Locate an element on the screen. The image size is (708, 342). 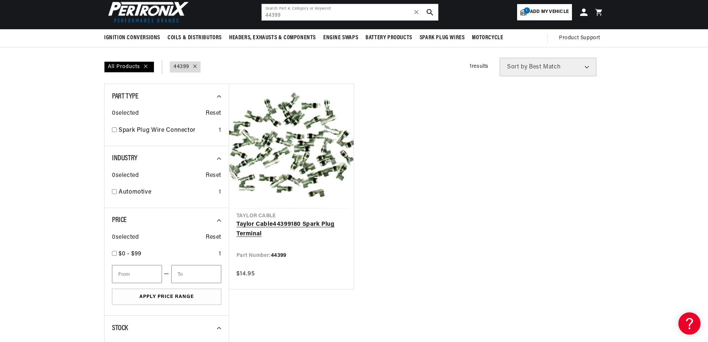
select: Sort by is located at coordinates (548, 67).